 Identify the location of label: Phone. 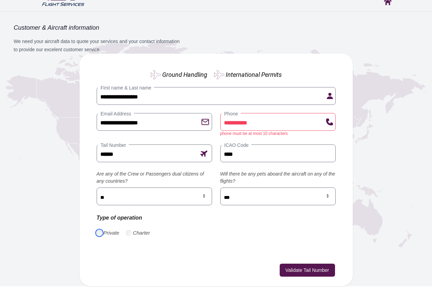
(231, 114).